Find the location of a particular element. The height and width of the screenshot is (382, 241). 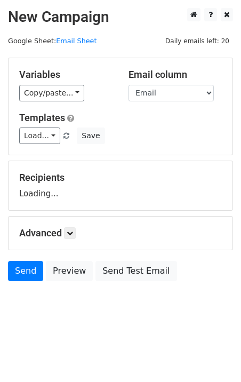

a: Email Sheet is located at coordinates (76, 41).